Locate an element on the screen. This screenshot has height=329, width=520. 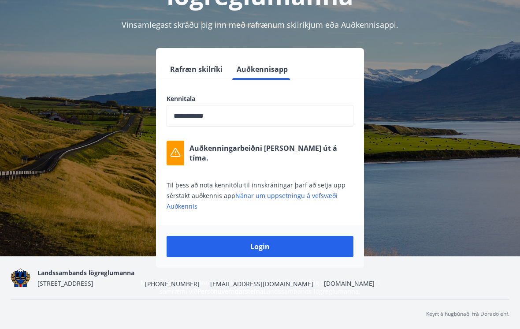
label: Kennitala is located at coordinates (260, 99).